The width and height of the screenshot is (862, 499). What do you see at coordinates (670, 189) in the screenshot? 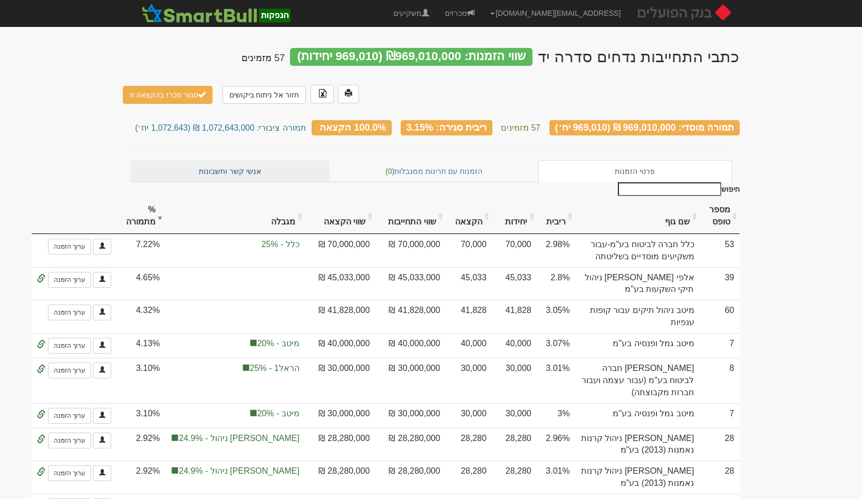
I see `input: חיפוש` at bounding box center [670, 189].